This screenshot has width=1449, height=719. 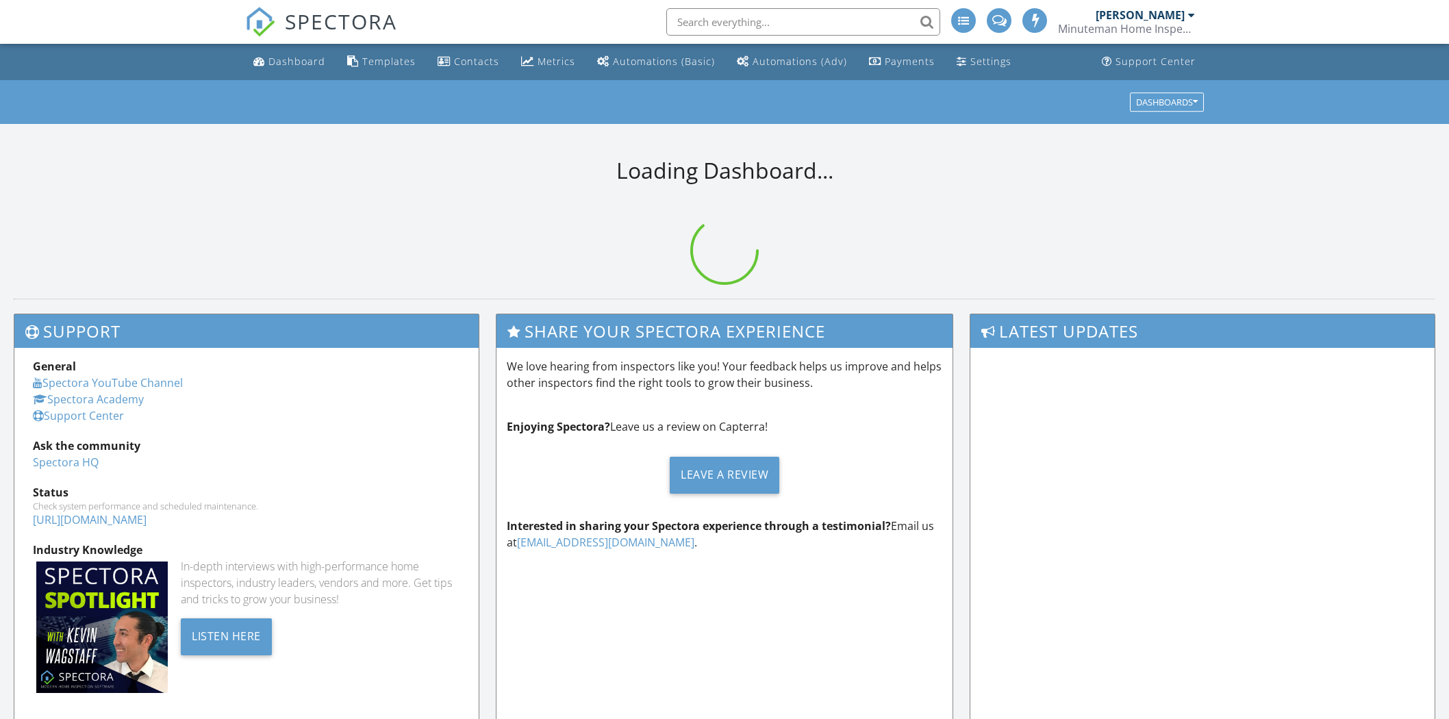 What do you see at coordinates (247, 550) in the screenshot?
I see `div: Industry Knowledge` at bounding box center [247, 550].